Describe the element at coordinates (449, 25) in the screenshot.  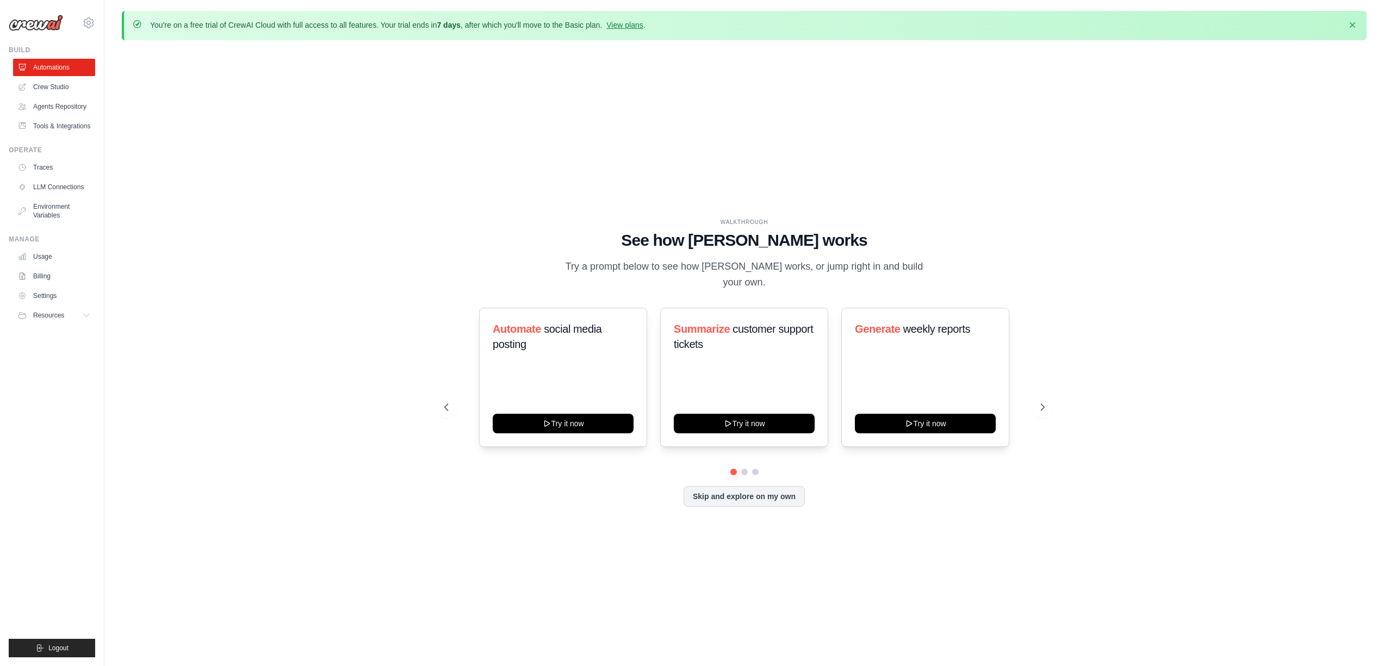
I see `strong: 7 days` at that location.